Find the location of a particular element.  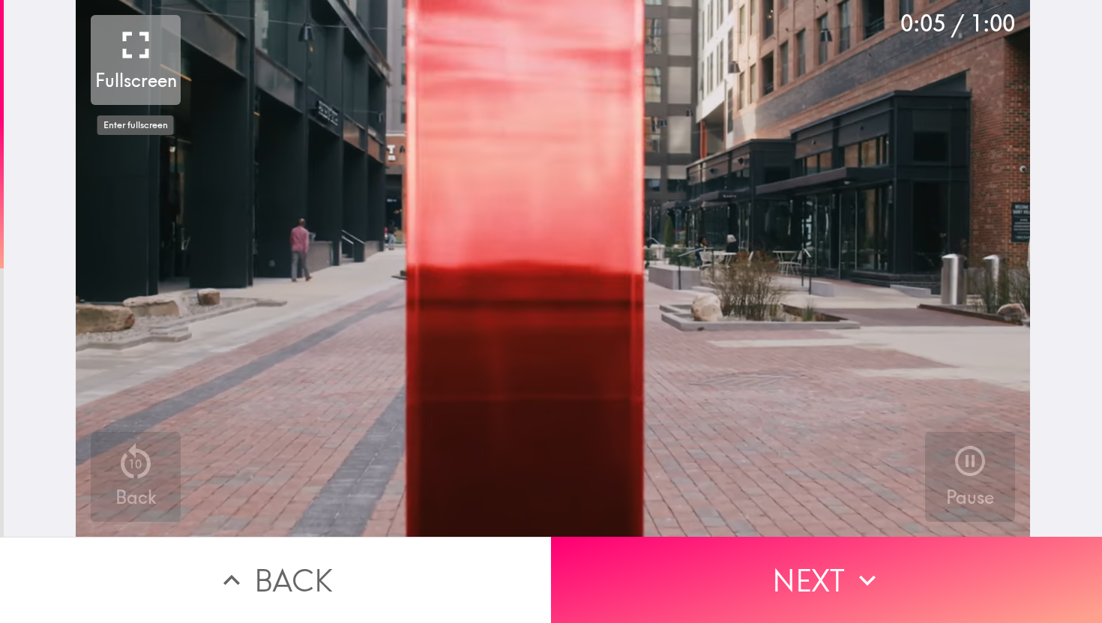

button: Next is located at coordinates (826, 580).